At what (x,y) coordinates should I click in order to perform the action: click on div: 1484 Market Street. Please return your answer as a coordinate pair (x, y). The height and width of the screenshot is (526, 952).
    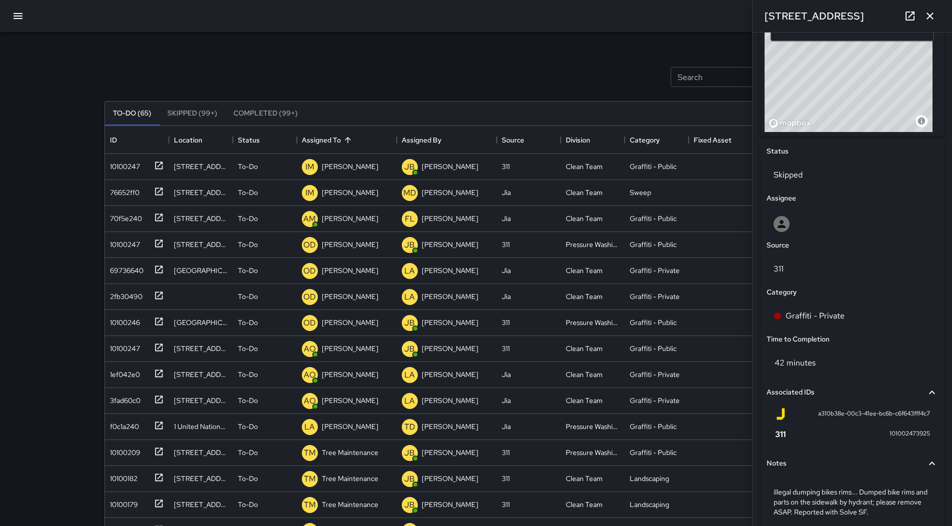
    Looking at the image, I should click on (201, 322).